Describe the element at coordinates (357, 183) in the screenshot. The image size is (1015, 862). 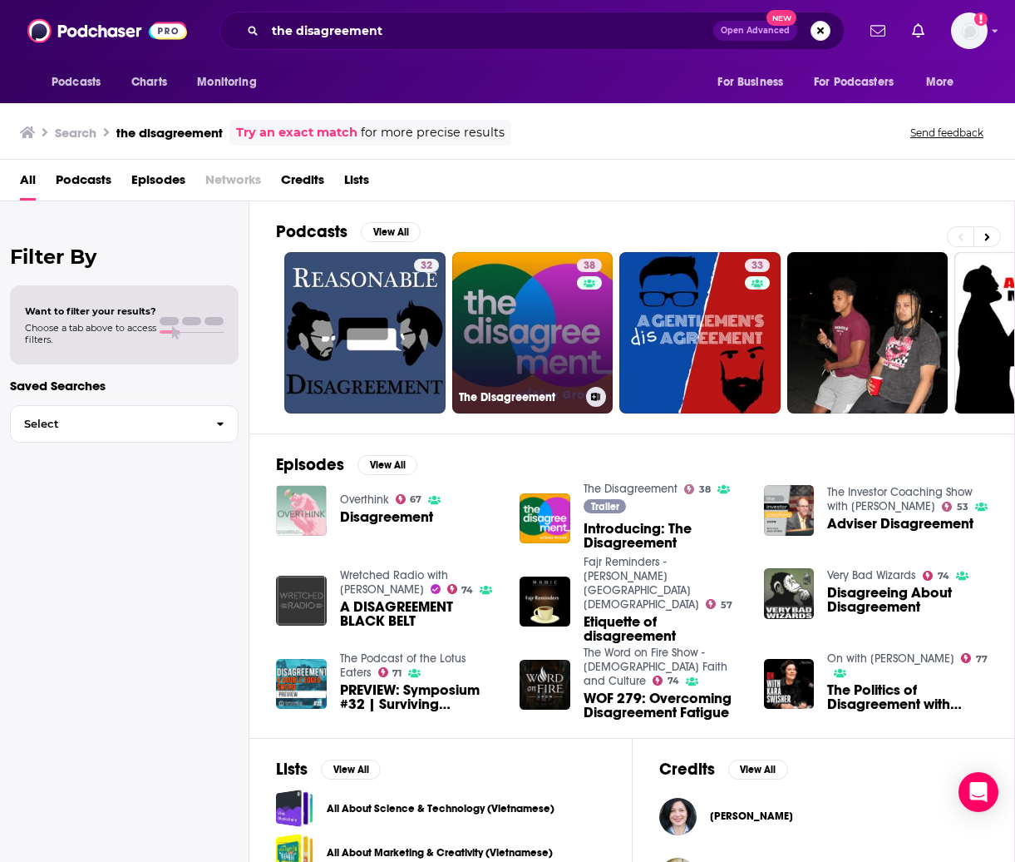
I see `span: Lists` at that location.